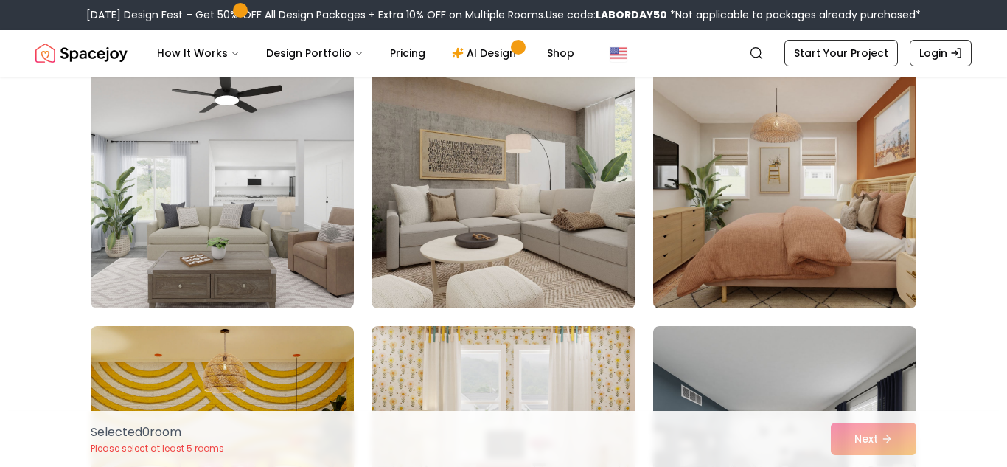 This screenshot has height=467, width=1007. I want to click on img: Room room-51, so click(784, 190).